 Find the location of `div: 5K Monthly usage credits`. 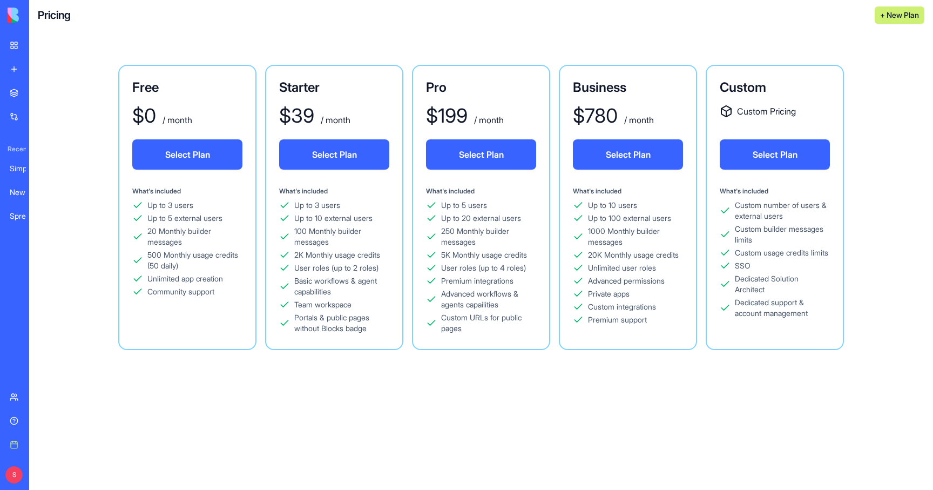

div: 5K Monthly usage credits is located at coordinates (484, 255).